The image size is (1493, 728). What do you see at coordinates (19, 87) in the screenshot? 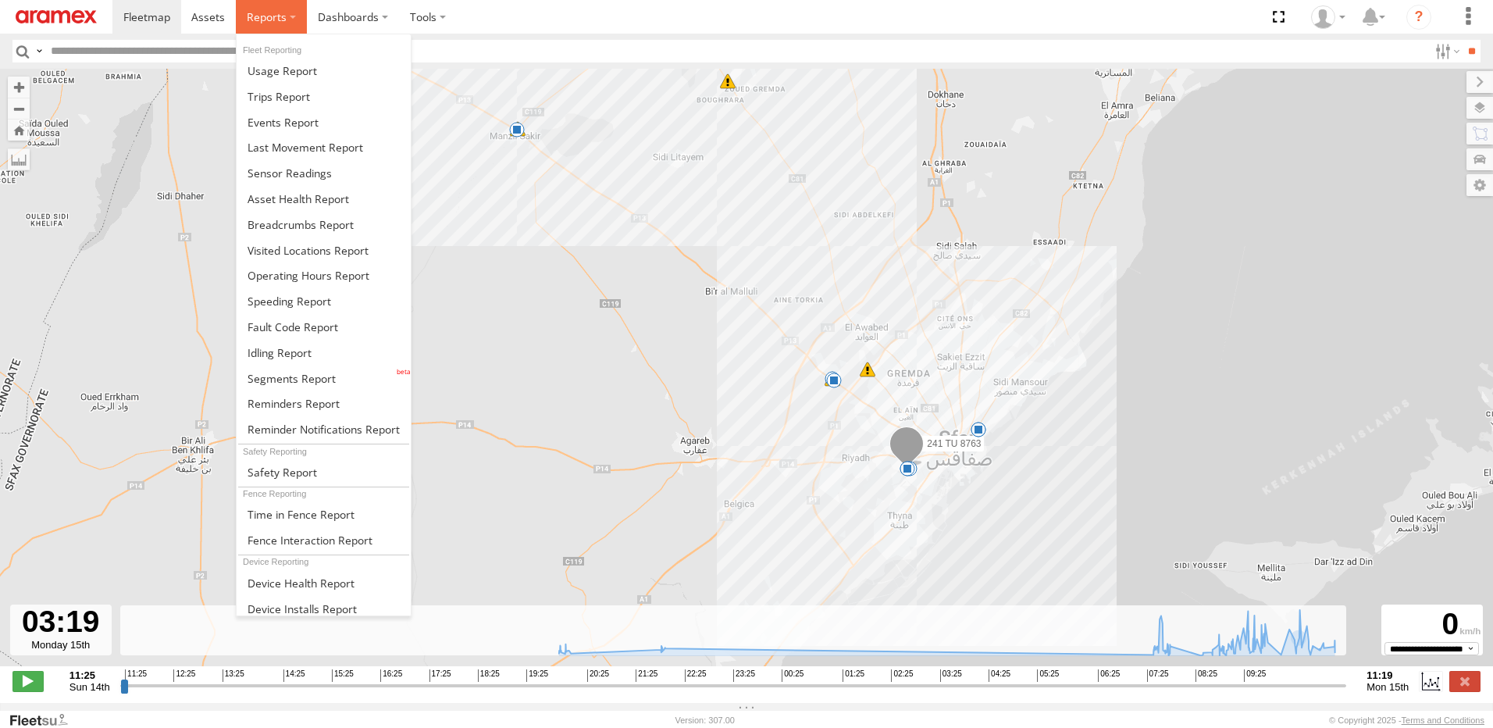
I see `button: Zoom in` at bounding box center [19, 87].